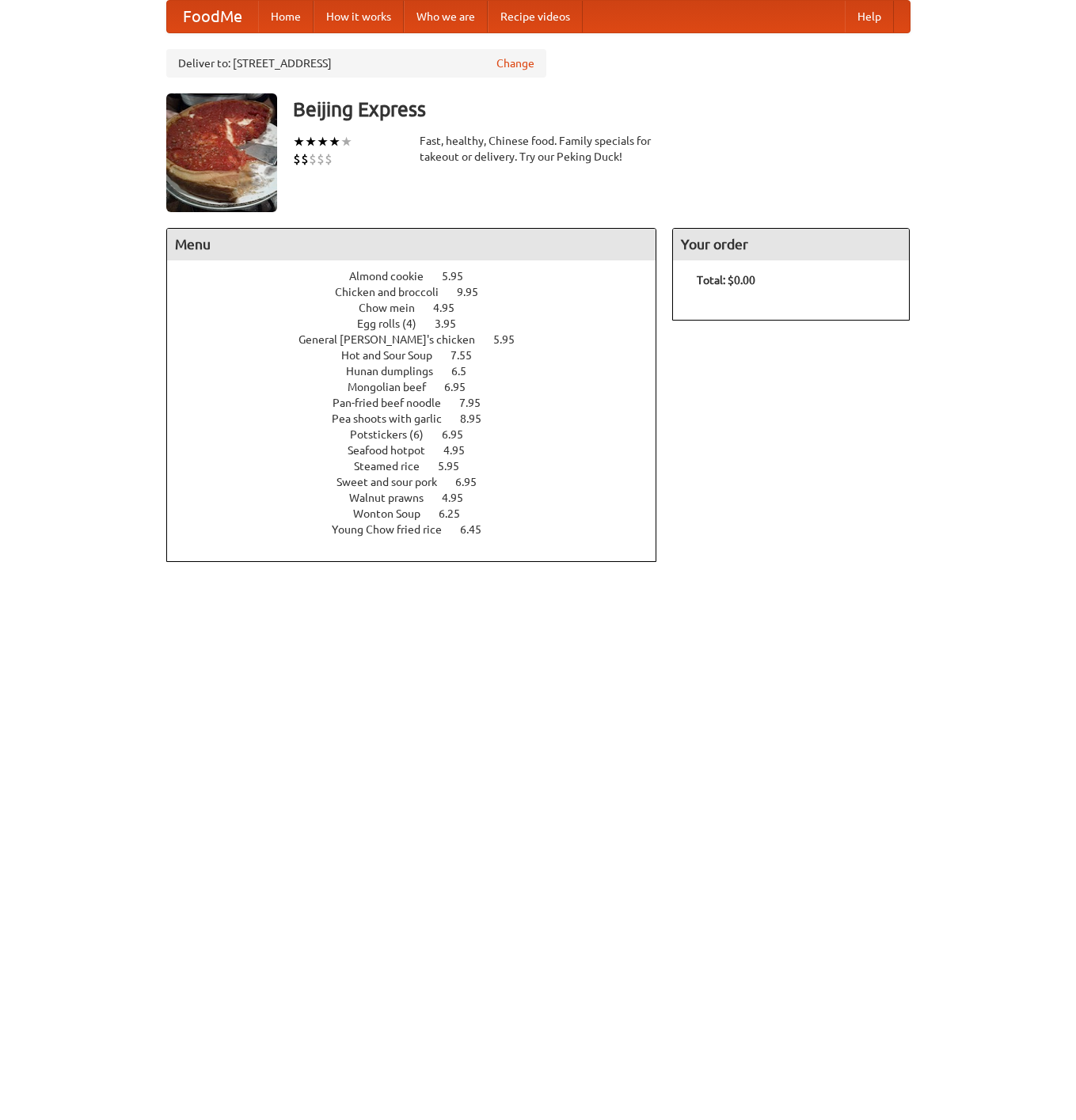 This screenshot has width=1076, height=1120. What do you see at coordinates (421, 323) in the screenshot?
I see `a: Egg rolls (4) 3.95` at bounding box center [421, 323].